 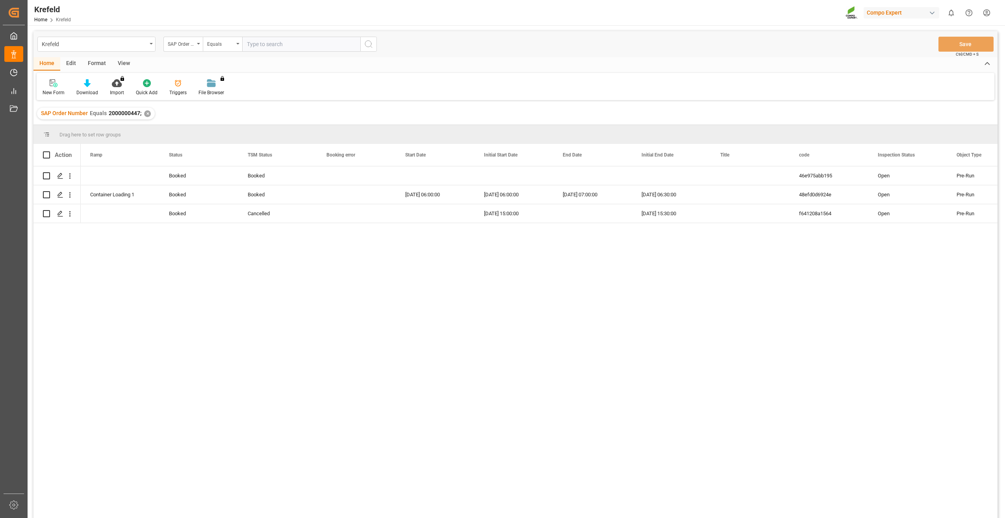 What do you see at coordinates (47, 64) in the screenshot?
I see `div: Home` at bounding box center [47, 64].